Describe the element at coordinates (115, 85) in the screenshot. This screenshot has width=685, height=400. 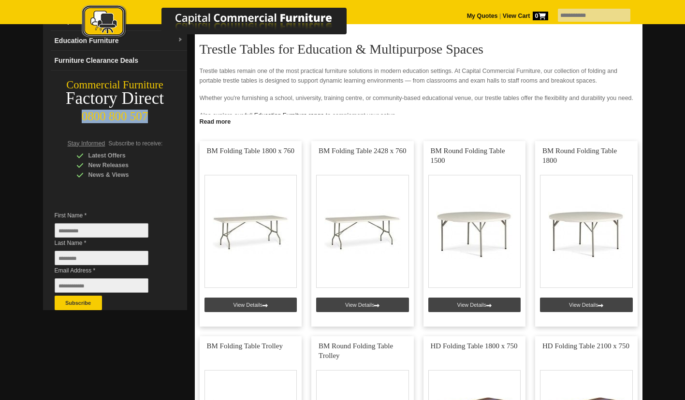
I see `div: Commercial Furniture` at that location.